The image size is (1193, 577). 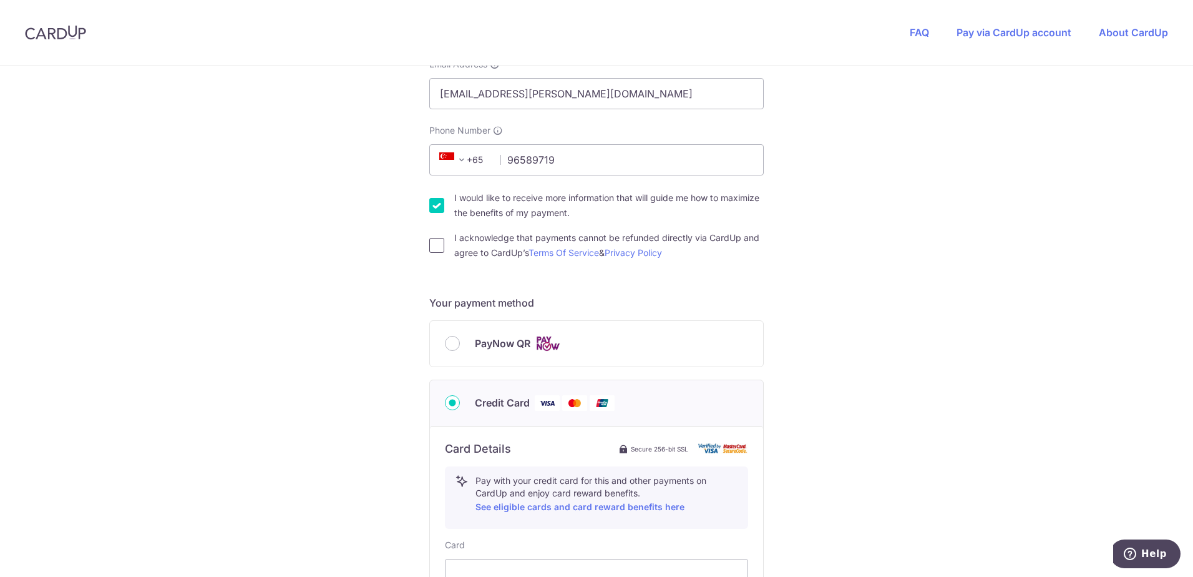 I want to click on p: Pay with your credit card for this and other payments on CardUp and enjoy card reward benefits., so click(x=607, y=494).